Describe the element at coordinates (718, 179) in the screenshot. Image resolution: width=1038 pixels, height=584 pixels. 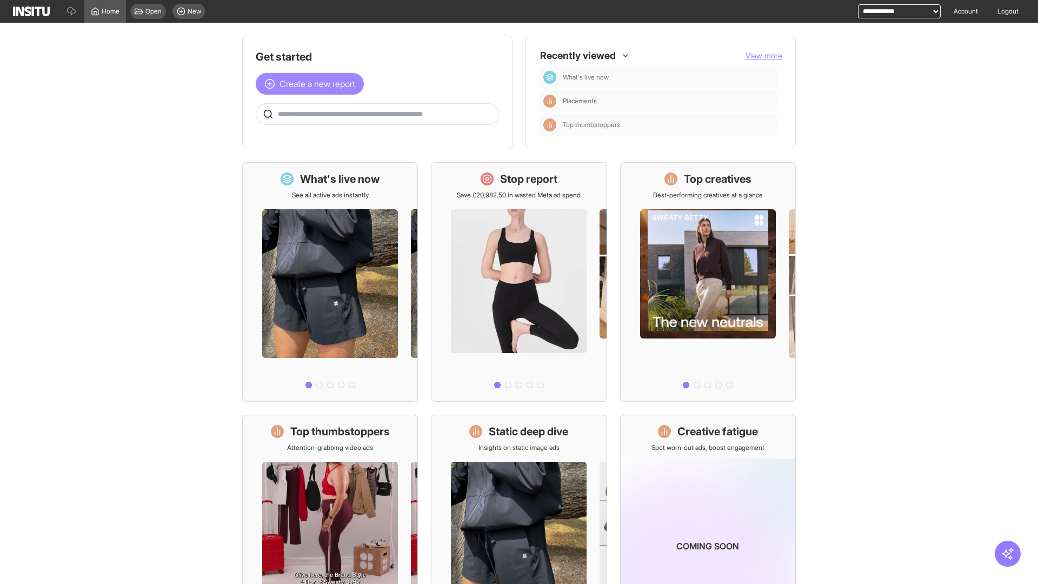
I see `h1: Top creatives` at that location.